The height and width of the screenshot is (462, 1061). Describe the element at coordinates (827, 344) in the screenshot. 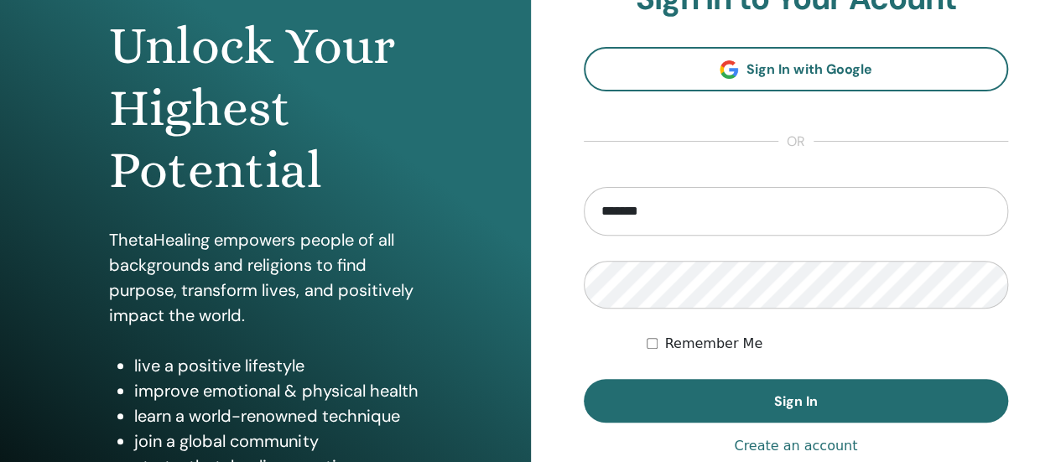

I see `div: Keep me authenticated indefinitely or until I manually logout` at that location.